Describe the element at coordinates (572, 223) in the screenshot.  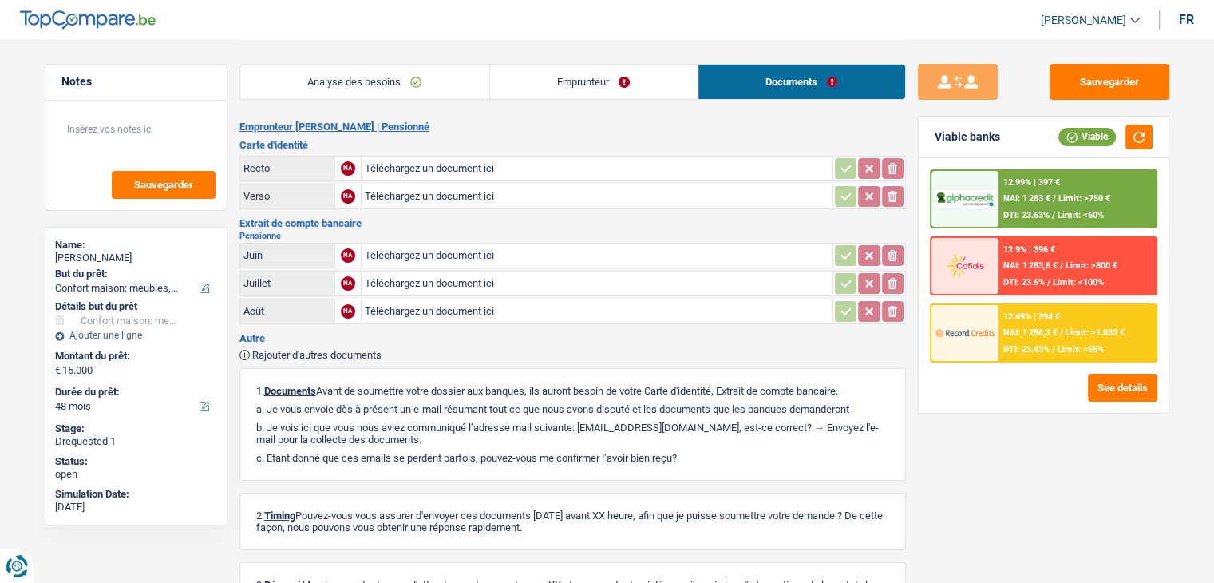
I see `h3: Extrait de compte bancaire` at that location.